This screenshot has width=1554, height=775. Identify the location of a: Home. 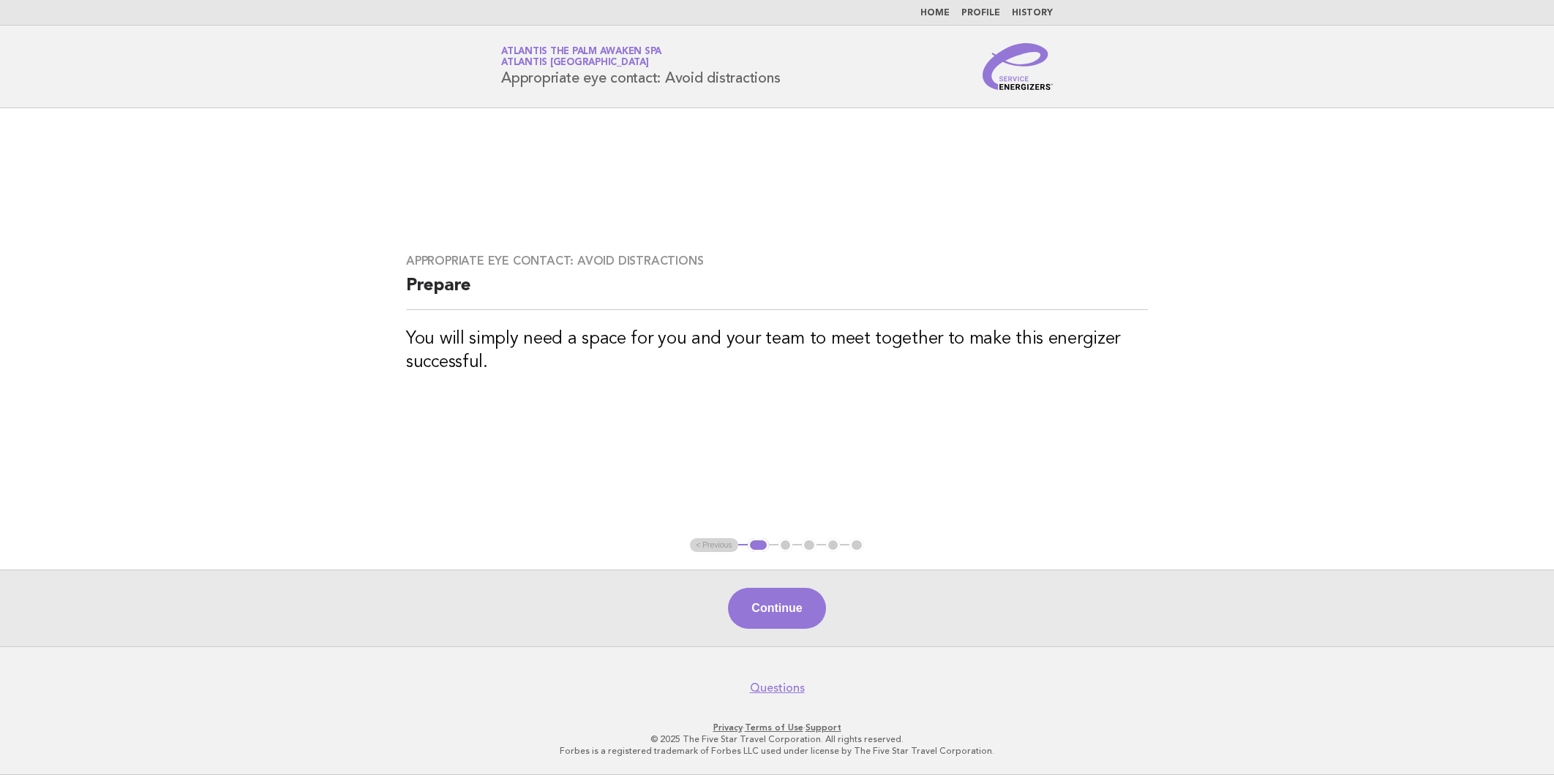
(935, 13).